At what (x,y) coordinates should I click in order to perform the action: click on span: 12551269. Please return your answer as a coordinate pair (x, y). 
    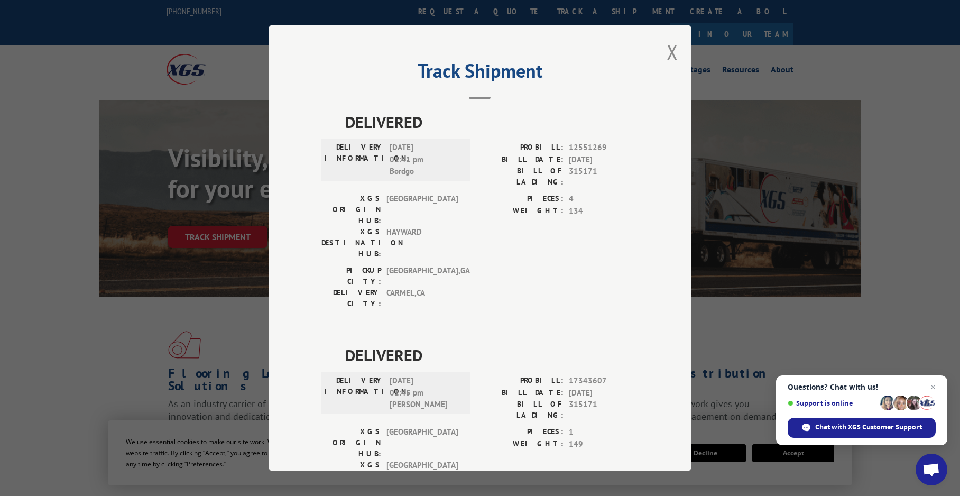
    Looking at the image, I should click on (604, 147).